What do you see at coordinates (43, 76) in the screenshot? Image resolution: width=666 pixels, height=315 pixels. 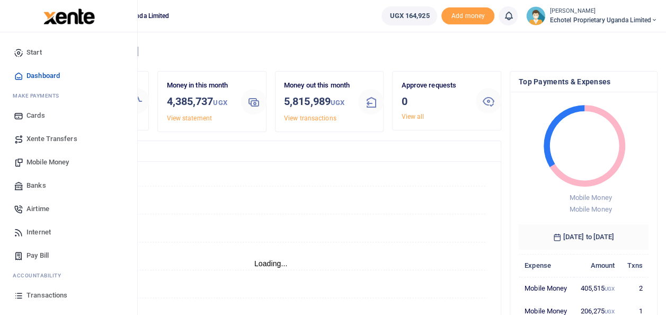 I see `span: Dashboard` at bounding box center [43, 76].